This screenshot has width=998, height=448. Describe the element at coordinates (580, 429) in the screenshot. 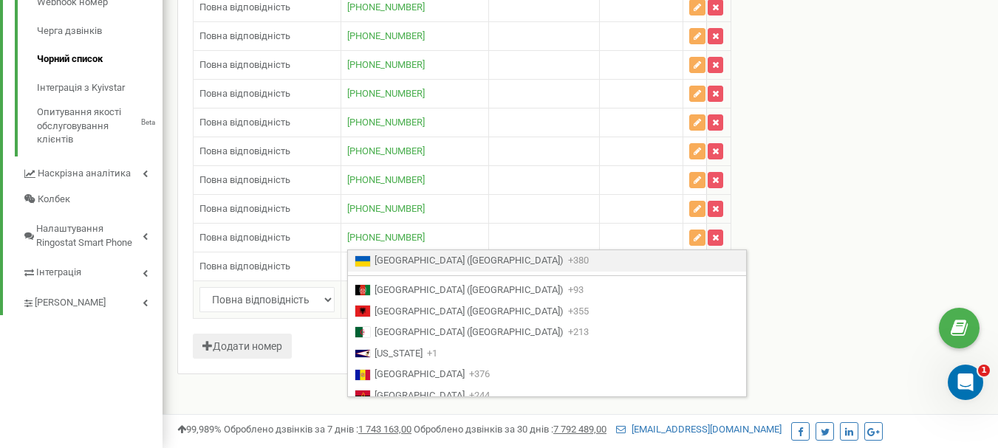

I see `u: 7 792 489,00` at that location.